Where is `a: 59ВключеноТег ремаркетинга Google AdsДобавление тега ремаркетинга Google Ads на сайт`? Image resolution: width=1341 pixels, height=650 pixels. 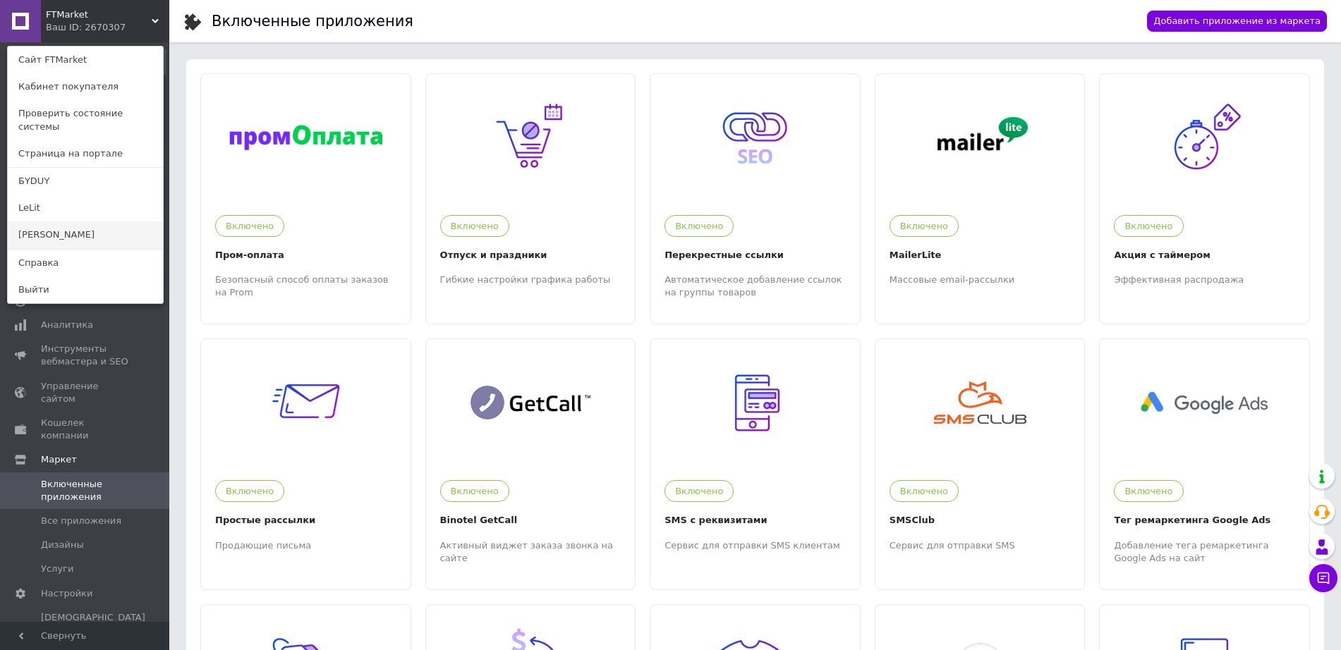
a: 59ВключеноТег ремаркетинга Google AdsДобавление тега ремаркетинга Google Ads на сайт is located at coordinates (1204, 457).